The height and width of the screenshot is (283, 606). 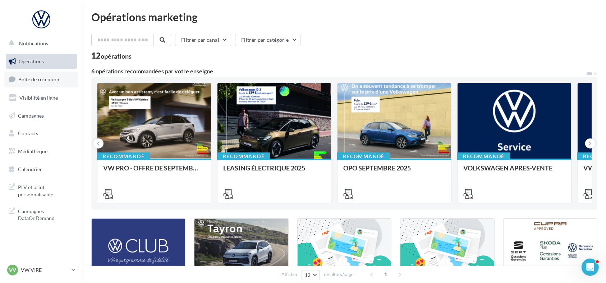 I want to click on div: VW PRO - OFFRE DE SEPTEMBRE 25, so click(x=154, y=171).